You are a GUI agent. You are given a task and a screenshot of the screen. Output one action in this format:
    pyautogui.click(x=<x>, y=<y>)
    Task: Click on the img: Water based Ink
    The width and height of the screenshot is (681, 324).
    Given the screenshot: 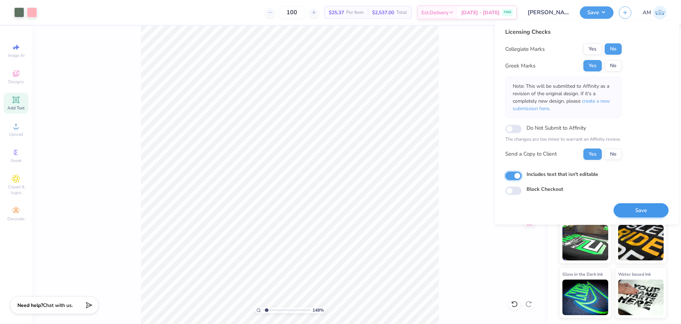 What is the action you would take?
    pyautogui.click(x=641, y=297)
    